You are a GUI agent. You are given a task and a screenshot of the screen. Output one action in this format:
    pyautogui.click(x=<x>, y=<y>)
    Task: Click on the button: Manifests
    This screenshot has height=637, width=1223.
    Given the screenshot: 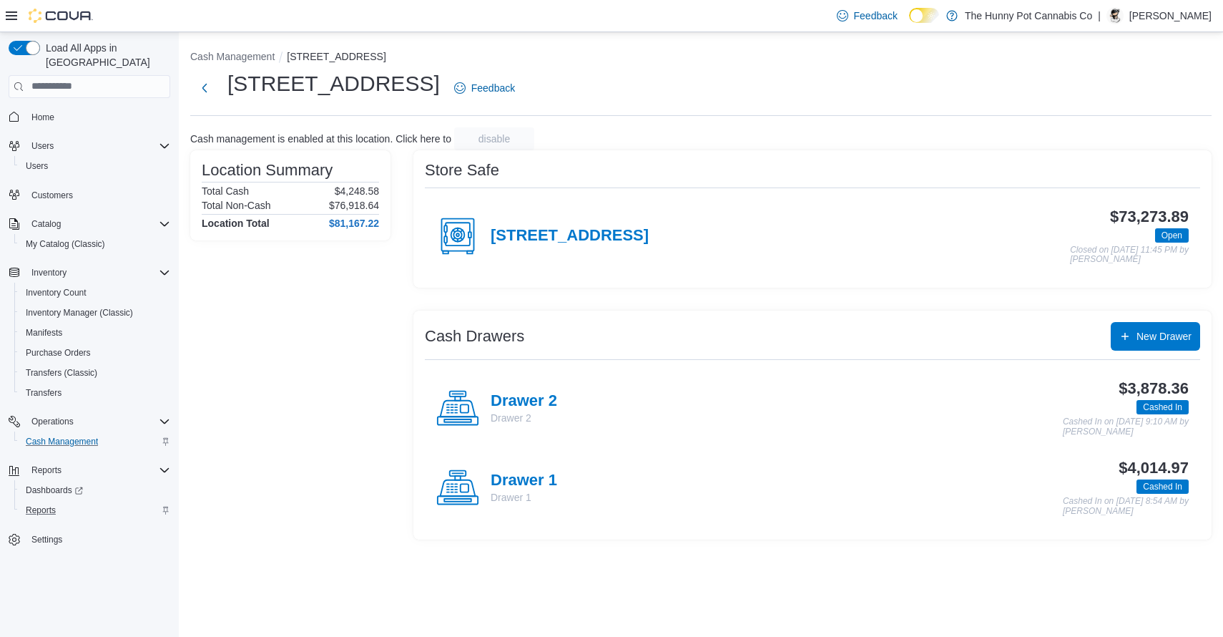 What is the action you would take?
    pyautogui.click(x=95, y=333)
    